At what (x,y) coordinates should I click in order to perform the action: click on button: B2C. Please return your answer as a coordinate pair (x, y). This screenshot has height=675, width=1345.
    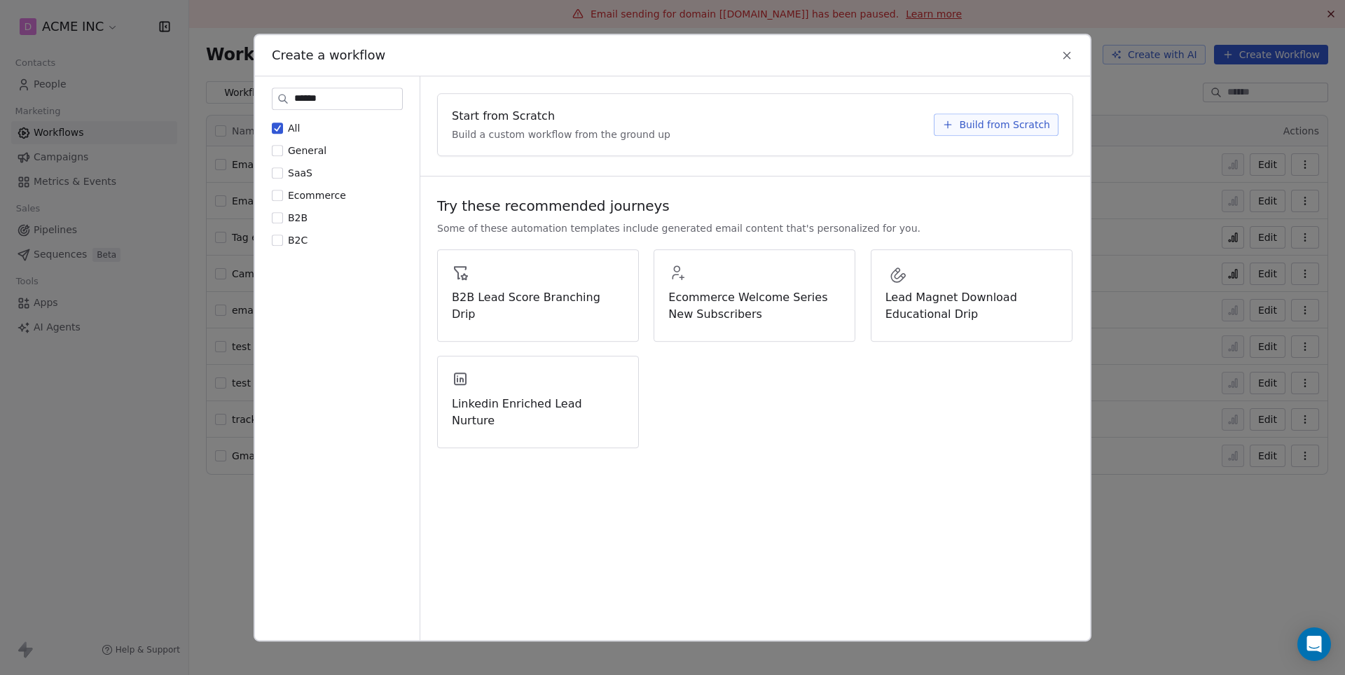
    Looking at the image, I should click on (277, 240).